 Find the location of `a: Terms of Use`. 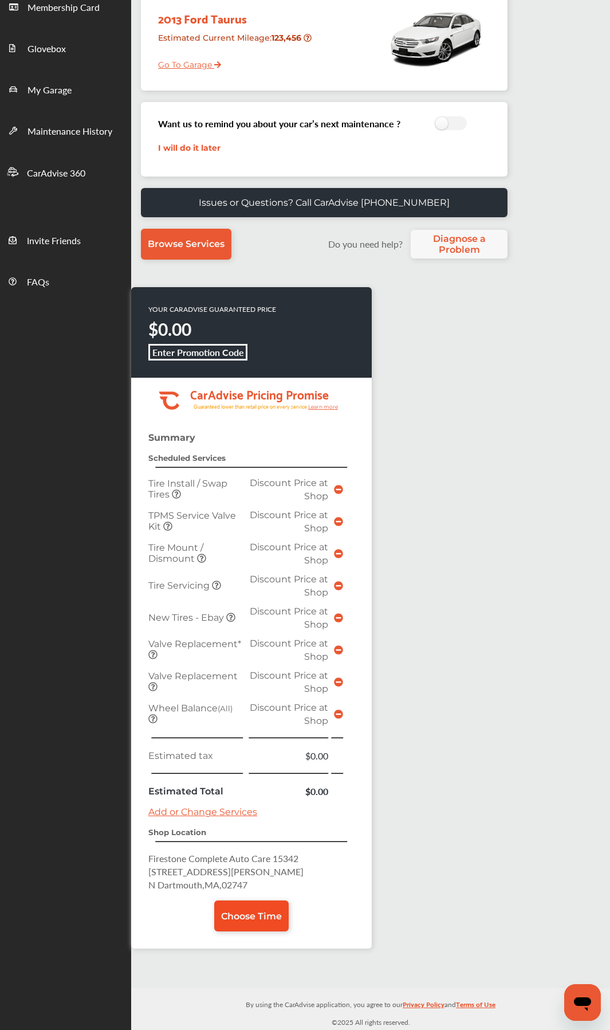

a: Terms of Use is located at coordinates (476, 1007).